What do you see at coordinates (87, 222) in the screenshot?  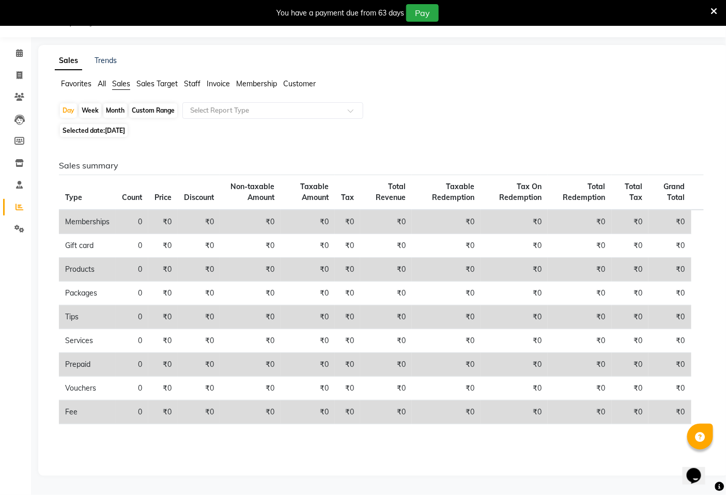 I see `td: Memberships` at bounding box center [87, 222].